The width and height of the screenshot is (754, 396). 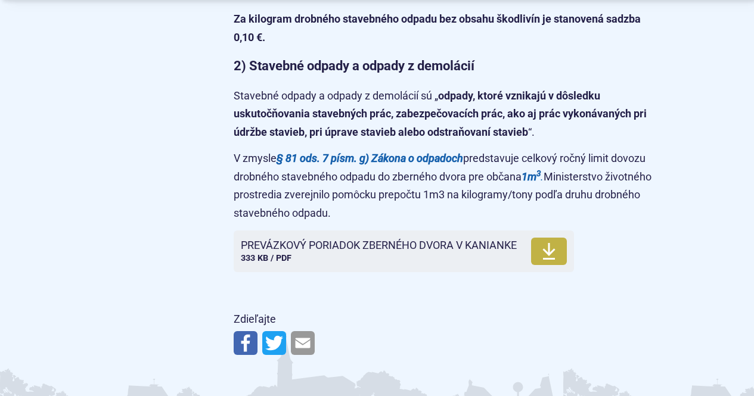 I want to click on sup: 3, so click(x=538, y=173).